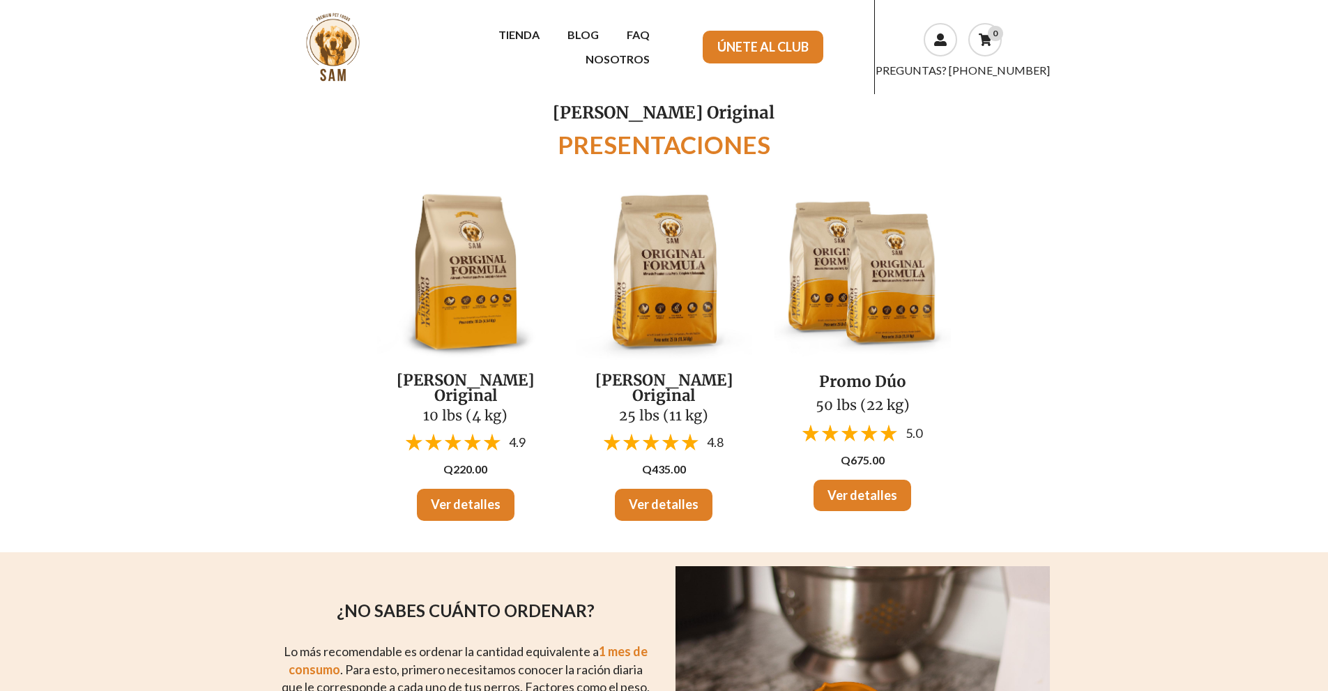 Image resolution: width=1328 pixels, height=691 pixels. What do you see at coordinates (862, 405) in the screenshot?
I see `h2: 50 lbs (22 kg)` at bounding box center [862, 405].